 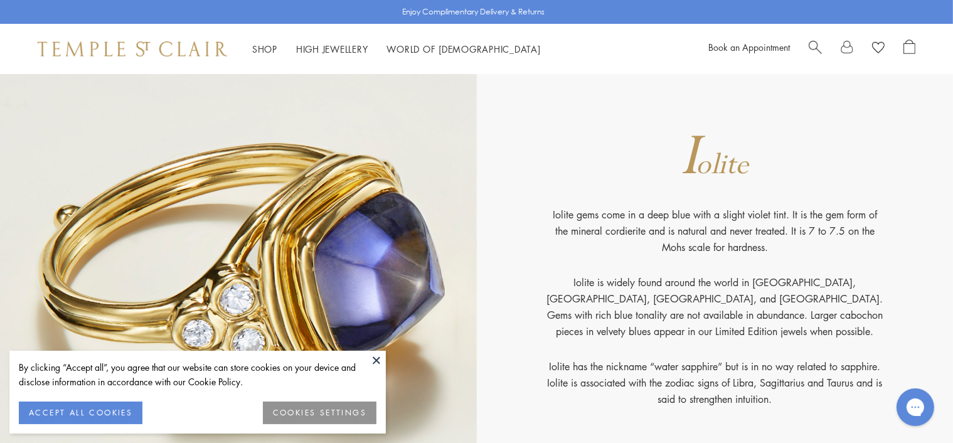 What do you see at coordinates (397, 49) in the screenshot?
I see `nav: Main navigation` at bounding box center [397, 49].